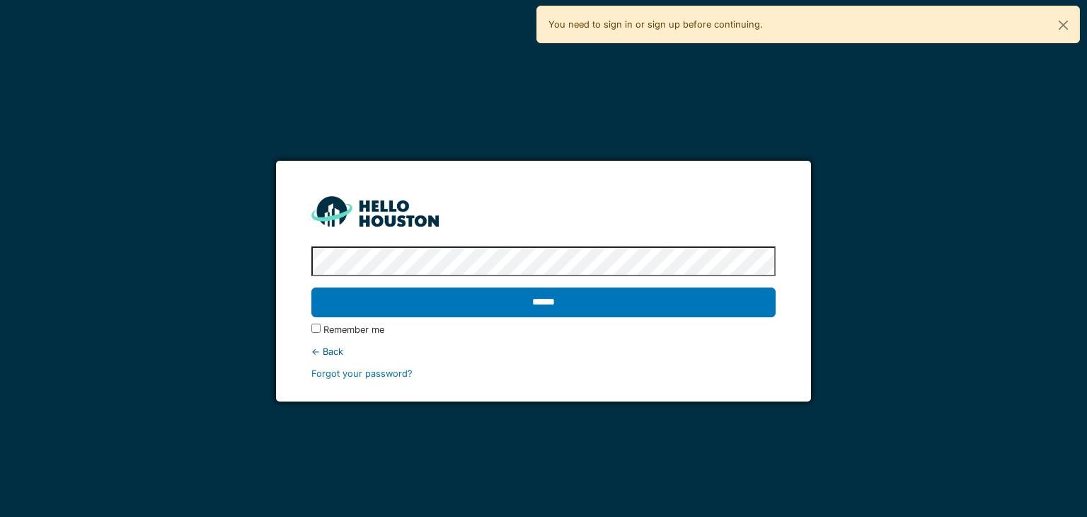 This screenshot has width=1087, height=517. Describe the element at coordinates (808, 24) in the screenshot. I see `div: You need to sign in or sign up before continuing.` at that location.